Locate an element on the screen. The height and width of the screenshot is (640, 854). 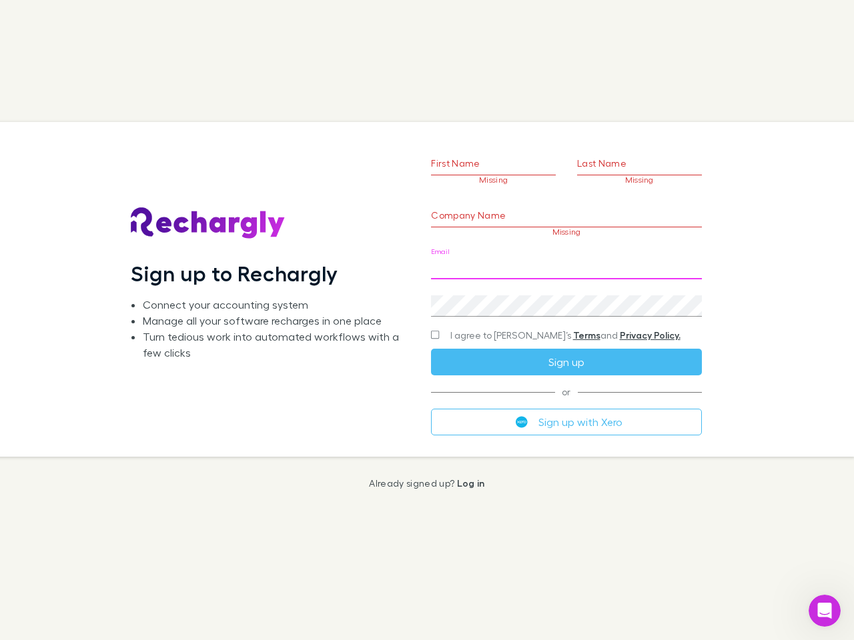
button: Sign up with Xero is located at coordinates (566, 422).